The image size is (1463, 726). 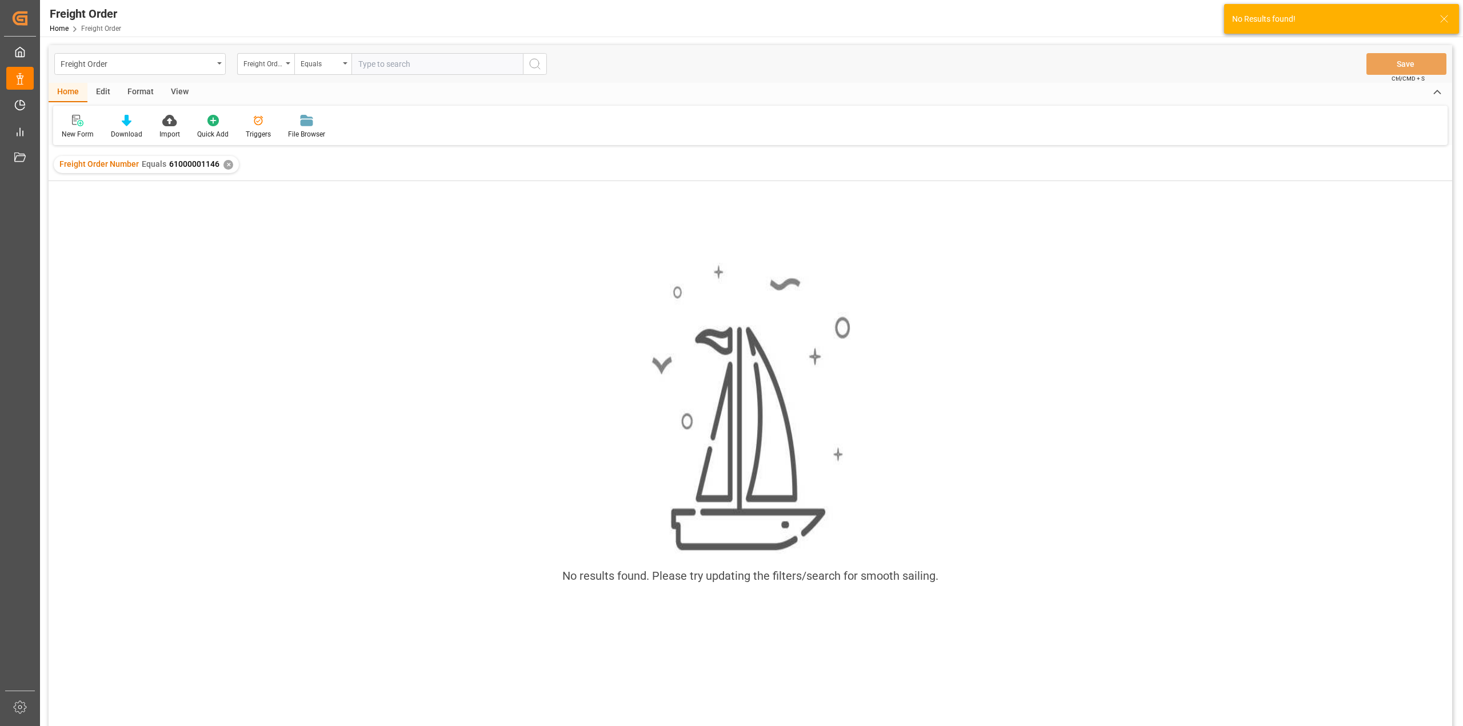 What do you see at coordinates (535, 64) in the screenshot?
I see `button: search button` at bounding box center [535, 64].